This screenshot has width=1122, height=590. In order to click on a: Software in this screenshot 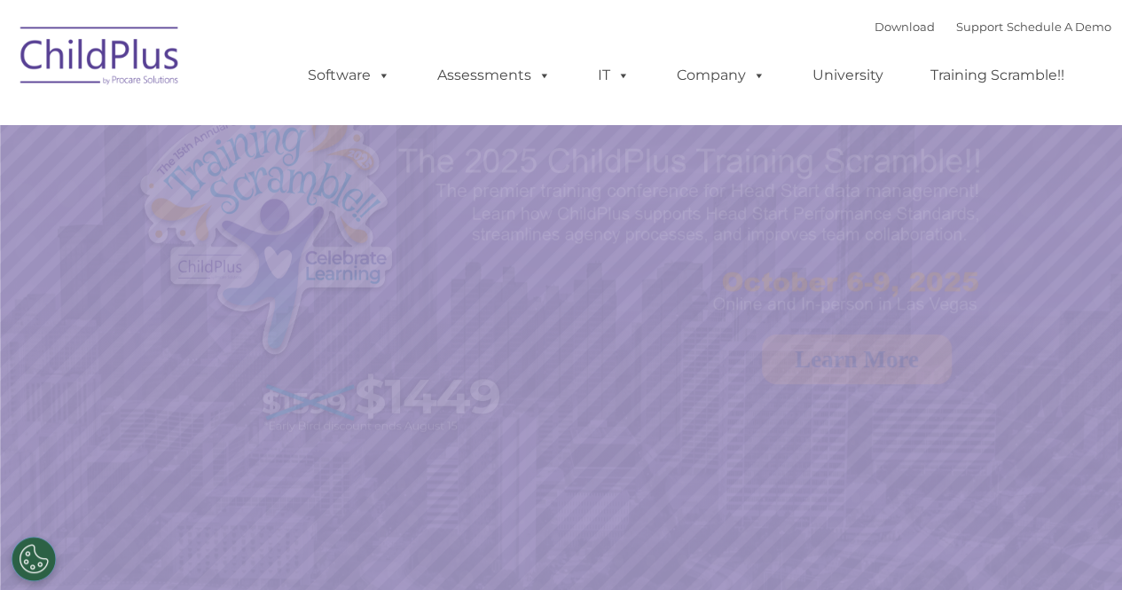, I will do `click(349, 75)`.